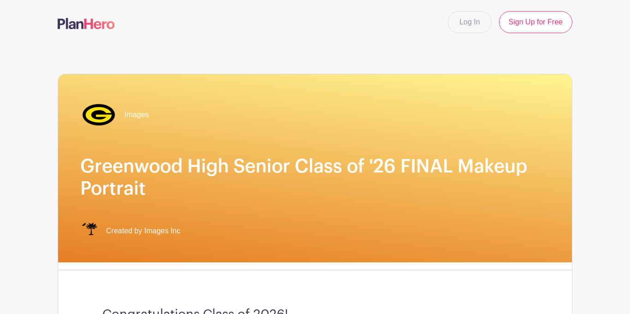 The height and width of the screenshot is (314, 630). Describe the element at coordinates (315, 178) in the screenshot. I see `h1: Greenwood High Senior Class of '26 FINAL Makeup Portrait` at that location.